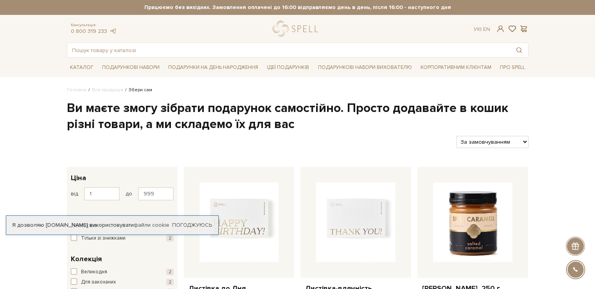 This screenshot has height=289, width=595. What do you see at coordinates (89, 31) in the screenshot?
I see `a: 0 800 319 233` at bounding box center [89, 31].